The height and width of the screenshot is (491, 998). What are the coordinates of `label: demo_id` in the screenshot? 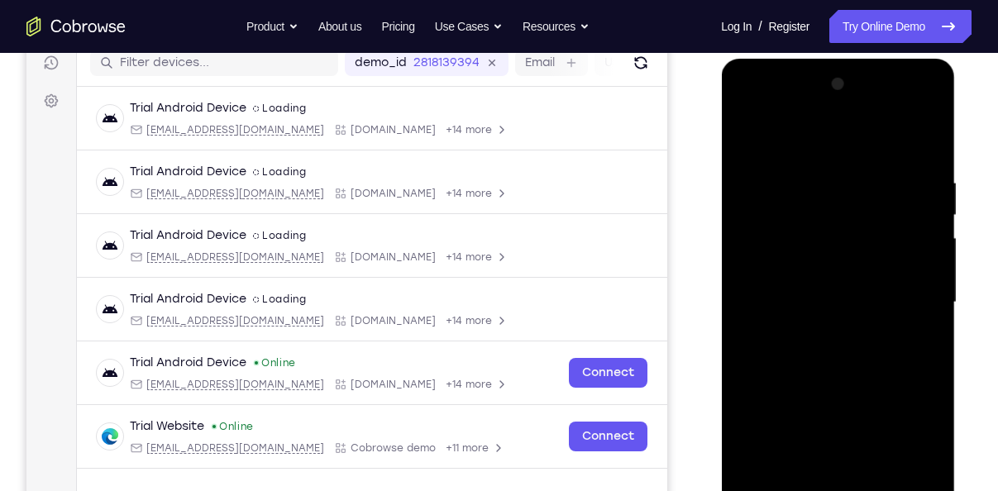 It's located at (354, 63).